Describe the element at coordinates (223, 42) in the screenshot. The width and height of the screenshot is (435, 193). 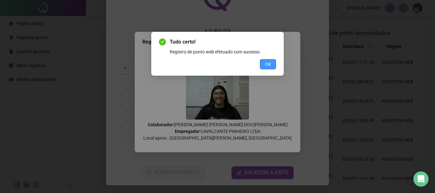
I see `span: Tudo certo!` at that location.